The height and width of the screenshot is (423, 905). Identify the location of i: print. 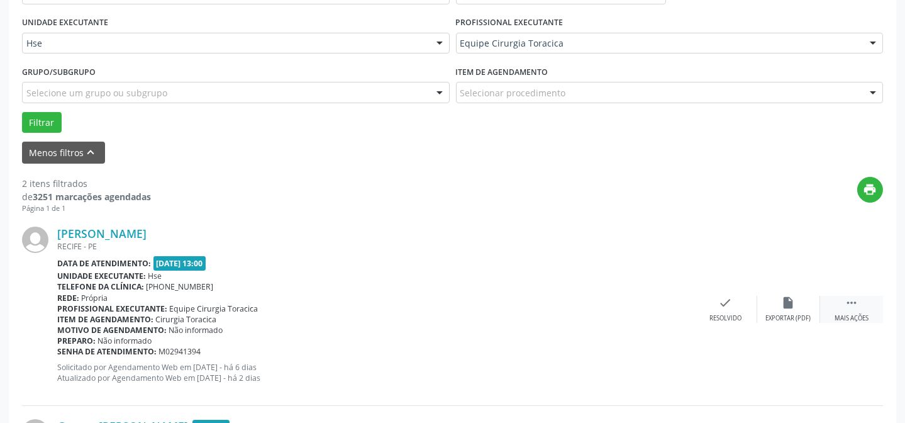
(871, 189).